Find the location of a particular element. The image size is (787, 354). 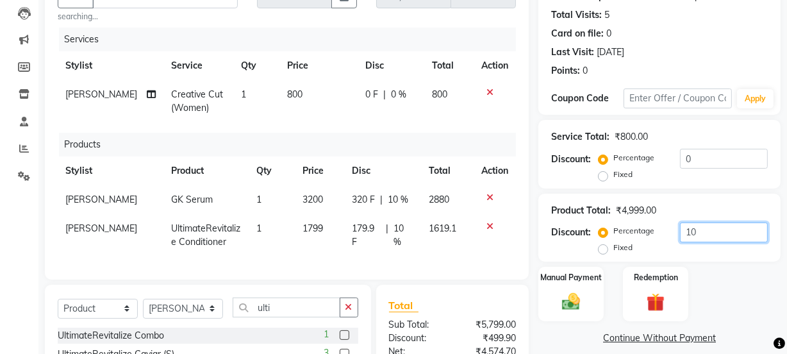

span: UltimateRevitalize Conditioner is located at coordinates (206, 235).